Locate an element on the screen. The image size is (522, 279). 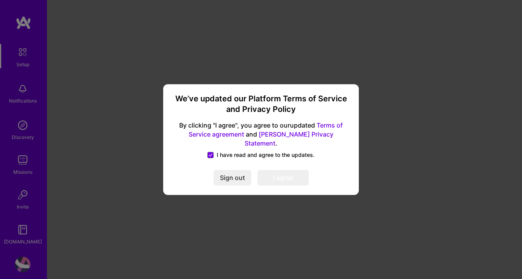
button: Sign out is located at coordinates (232, 178).